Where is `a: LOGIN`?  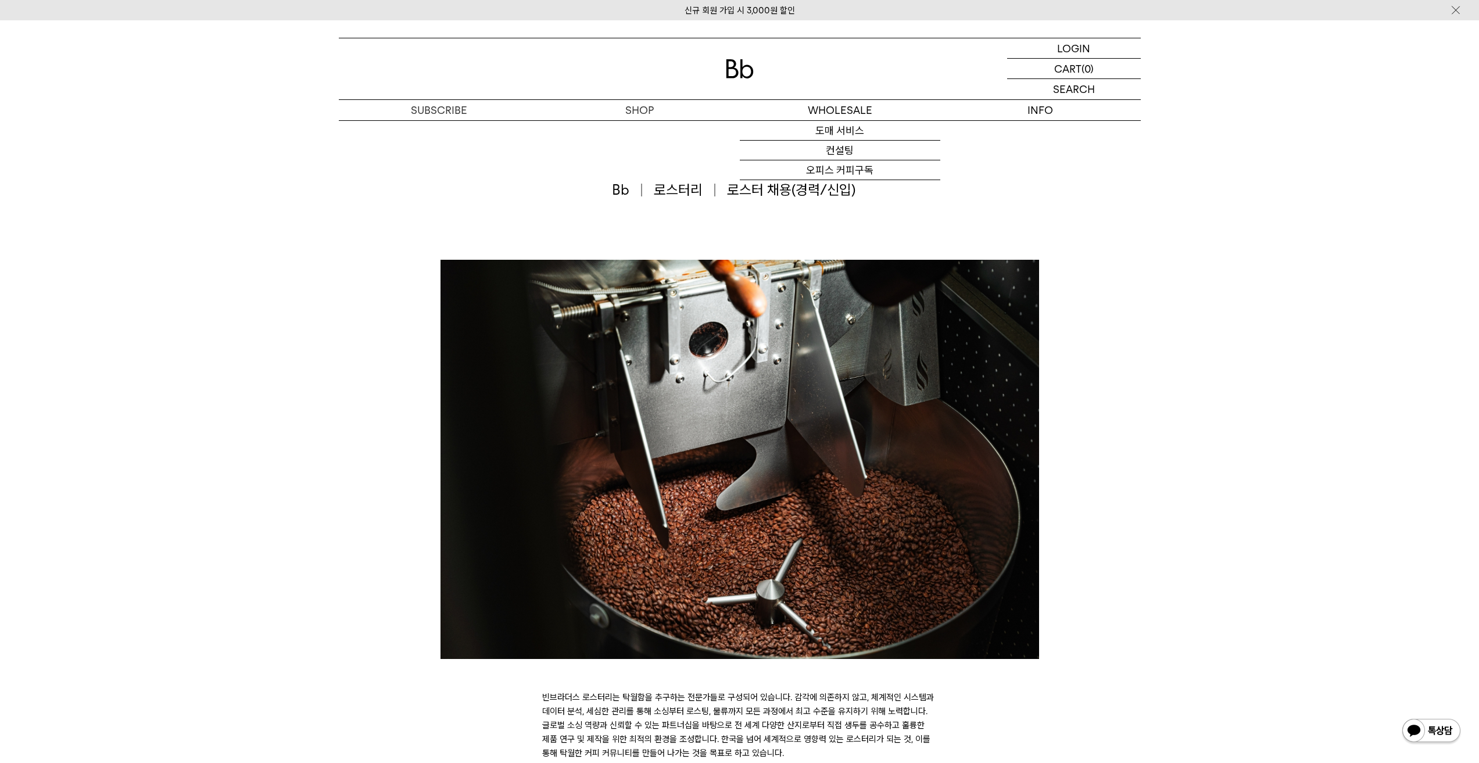 a: LOGIN is located at coordinates (1074, 48).